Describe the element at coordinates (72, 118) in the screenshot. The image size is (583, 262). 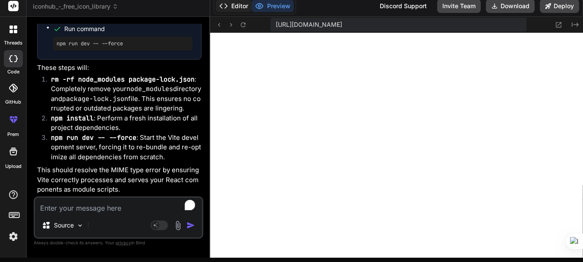
I see `code: npm install` at that location.